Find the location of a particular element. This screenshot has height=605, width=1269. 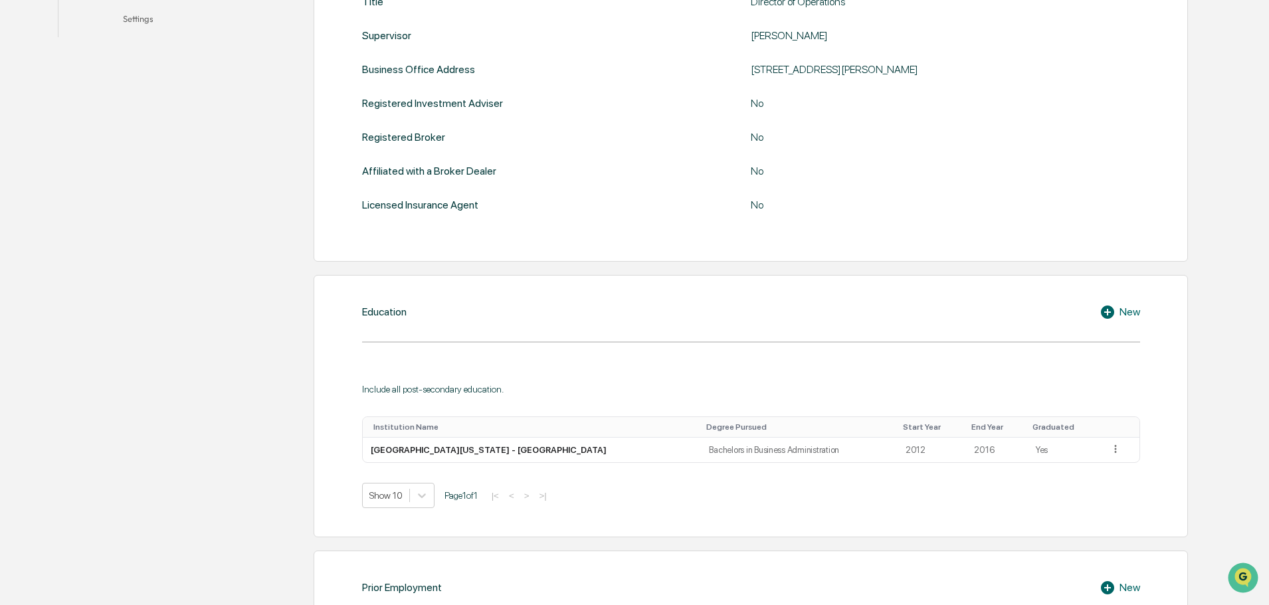

div: Start new chat is located at coordinates (132, 108).